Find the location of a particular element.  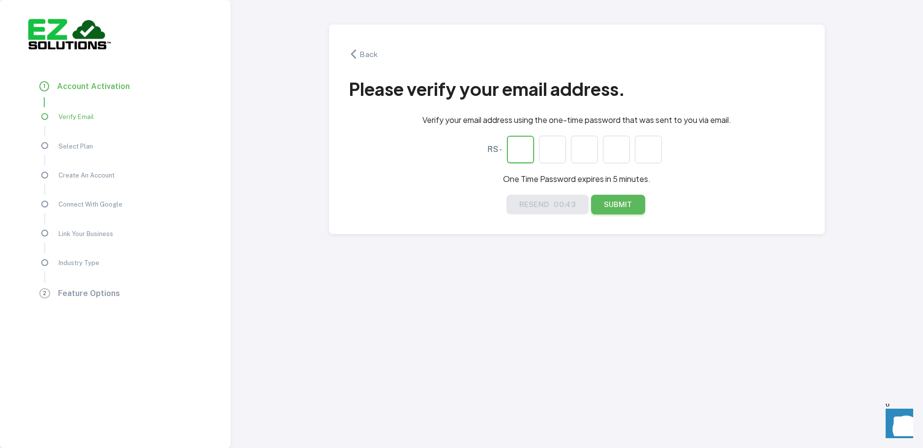

p: Industry Type is located at coordinates (79, 263).